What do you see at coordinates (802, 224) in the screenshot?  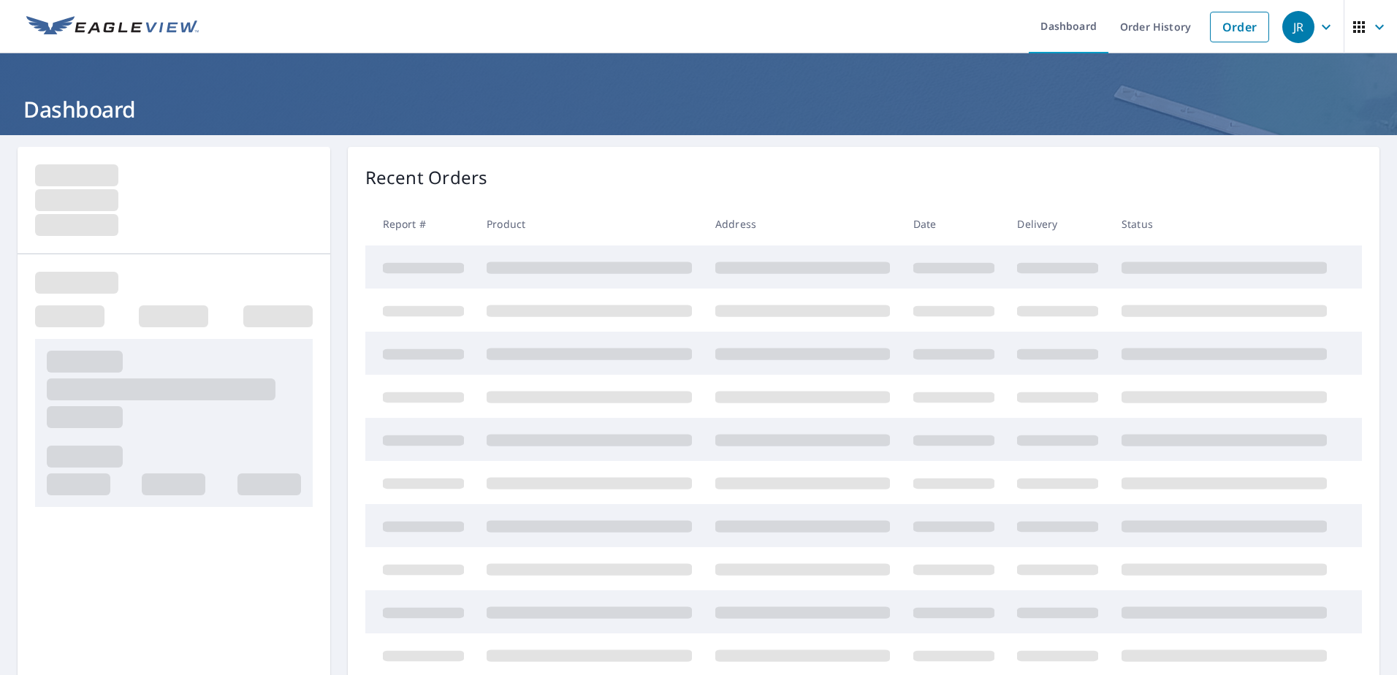 I see `th: Address` at bounding box center [802, 224].